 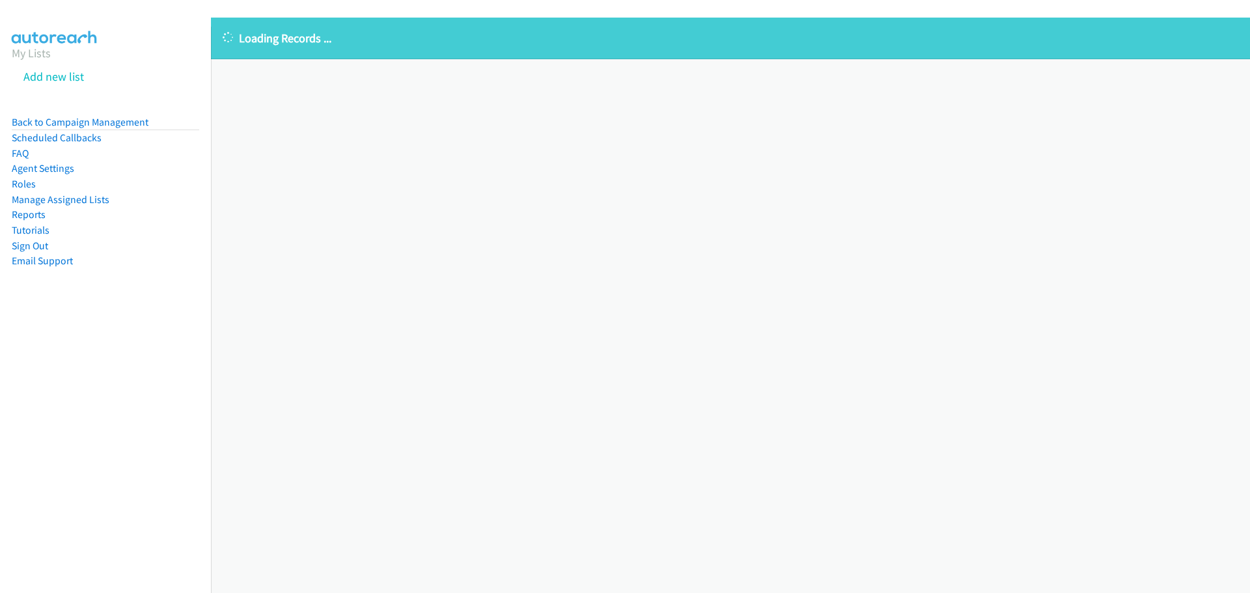 What do you see at coordinates (31, 53) in the screenshot?
I see `a: My Lists` at bounding box center [31, 53].